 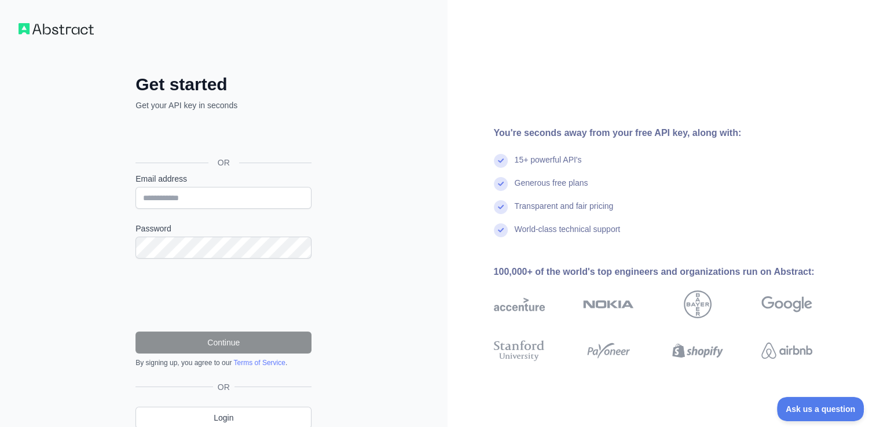 What do you see at coordinates (223, 105) in the screenshot?
I see `p: Get your API key in seconds` at bounding box center [223, 105].